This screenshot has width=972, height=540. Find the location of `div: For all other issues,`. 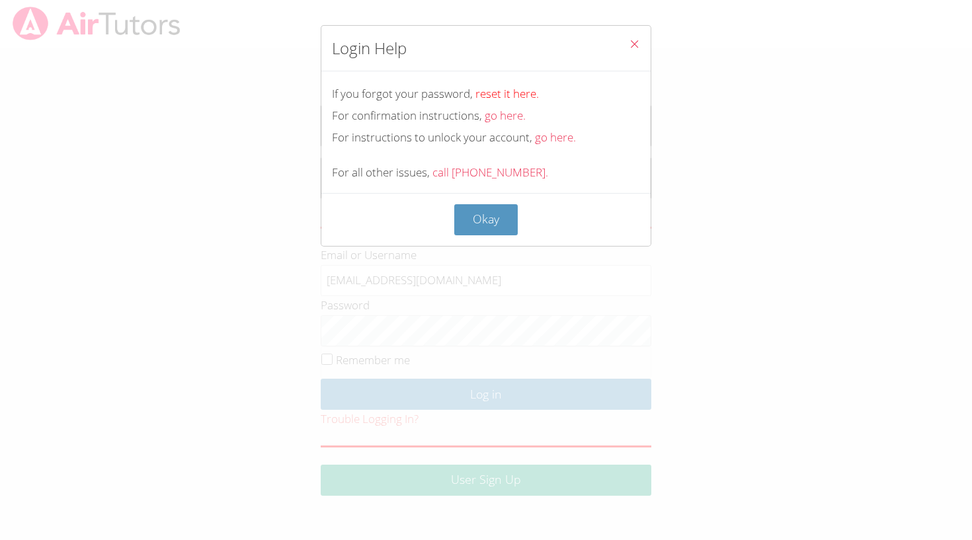

div: For all other issues, is located at coordinates (486, 173).